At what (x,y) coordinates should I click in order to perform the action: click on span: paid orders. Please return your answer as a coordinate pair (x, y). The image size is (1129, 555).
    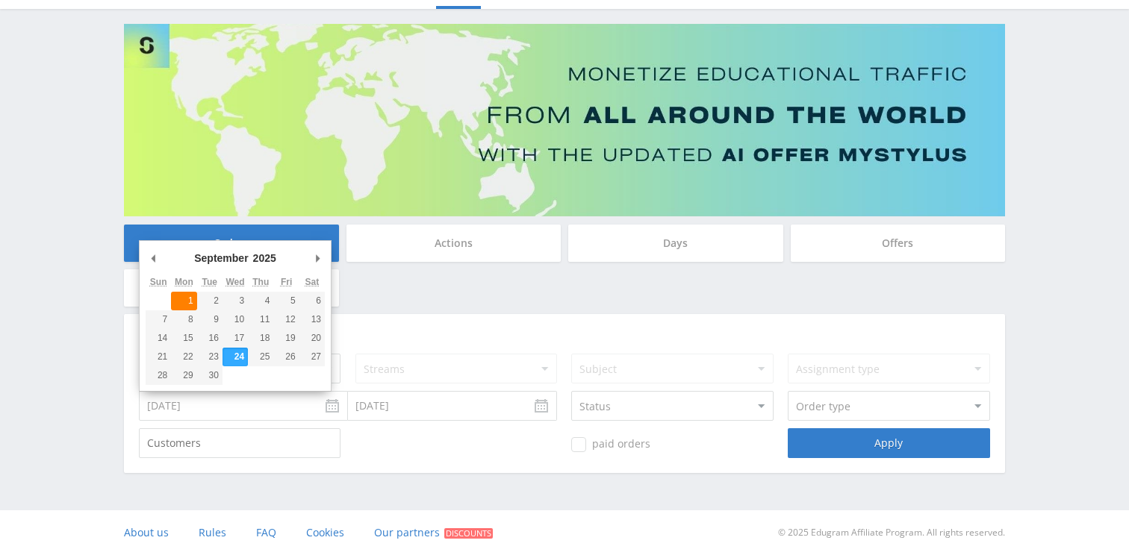
    Looking at the image, I should click on (611, 445).